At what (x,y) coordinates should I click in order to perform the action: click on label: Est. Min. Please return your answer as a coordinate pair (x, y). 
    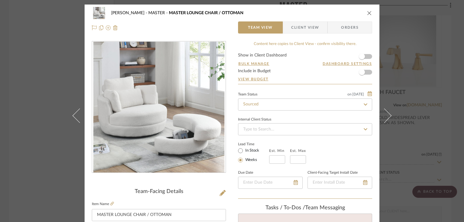
    Looking at the image, I should click on (277, 151).